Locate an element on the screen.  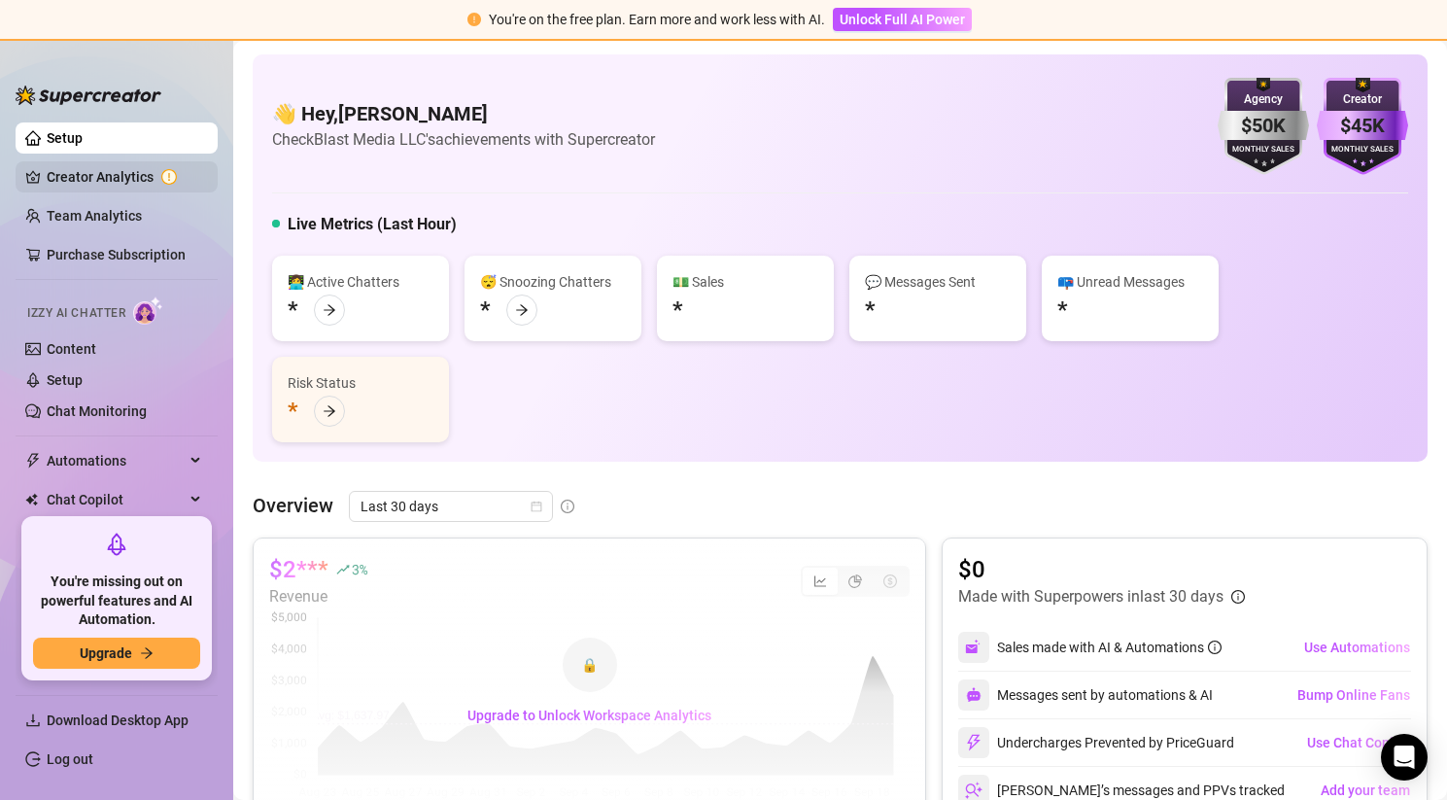
div: Sales made with AI & Automations is located at coordinates (1108, 647).